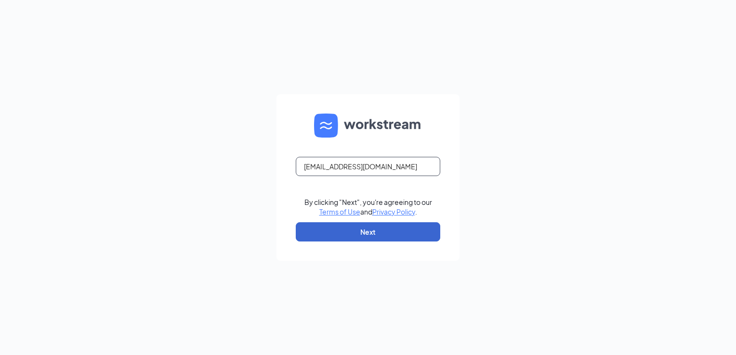  Describe the element at coordinates (339, 212) in the screenshot. I see `a: Terms of Use` at that location.